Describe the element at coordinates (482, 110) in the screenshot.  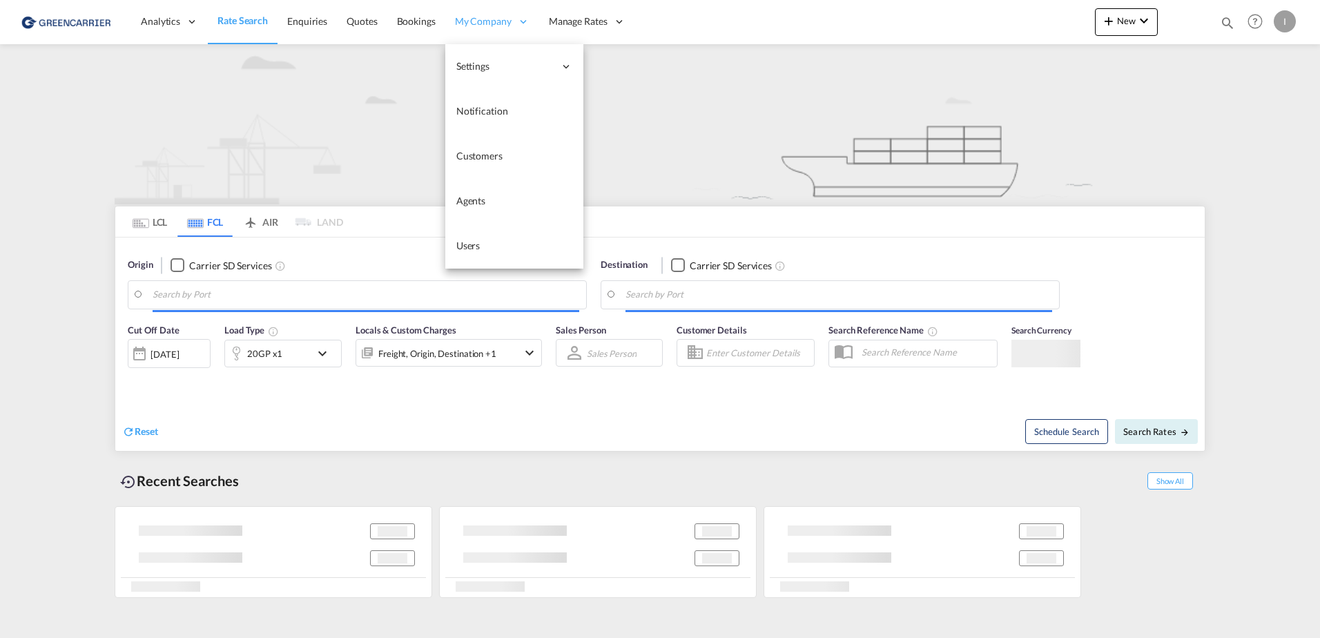
I see `span: Notification` at that location.